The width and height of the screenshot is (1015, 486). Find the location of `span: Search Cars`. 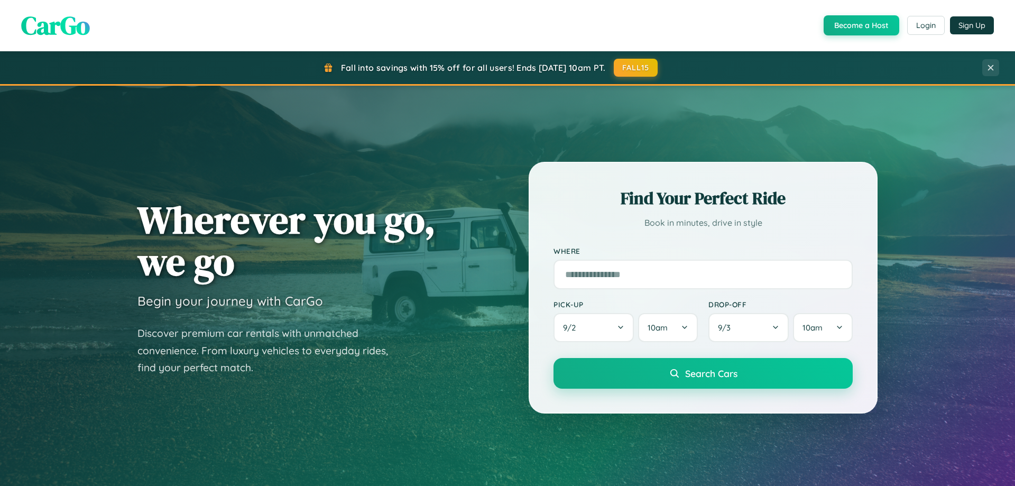

span: Search Cars is located at coordinates (711, 373).